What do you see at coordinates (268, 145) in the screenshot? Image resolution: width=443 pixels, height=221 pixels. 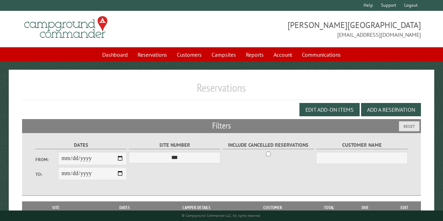 I see `label: Include Cancelled Reservations` at bounding box center [268, 145].